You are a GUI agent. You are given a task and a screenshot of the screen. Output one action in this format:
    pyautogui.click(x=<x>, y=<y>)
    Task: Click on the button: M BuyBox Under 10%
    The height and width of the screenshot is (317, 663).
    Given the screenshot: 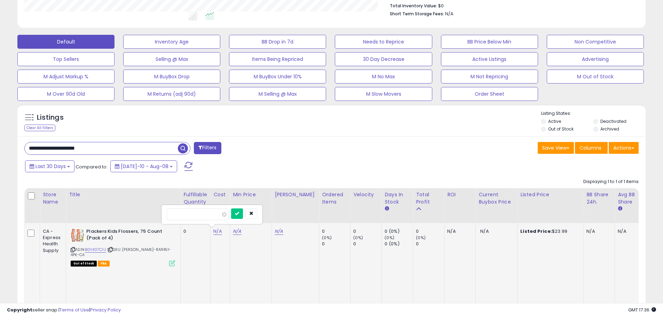 What is the action you would take?
    pyautogui.click(x=277, y=77)
    